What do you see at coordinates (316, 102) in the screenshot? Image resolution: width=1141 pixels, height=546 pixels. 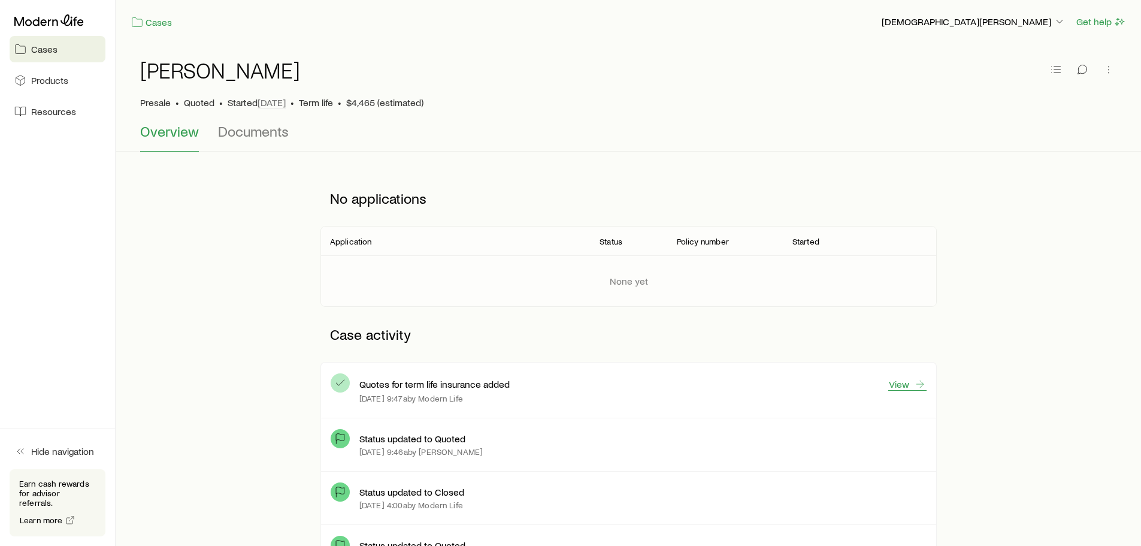 I see `span: Term life` at bounding box center [316, 102].